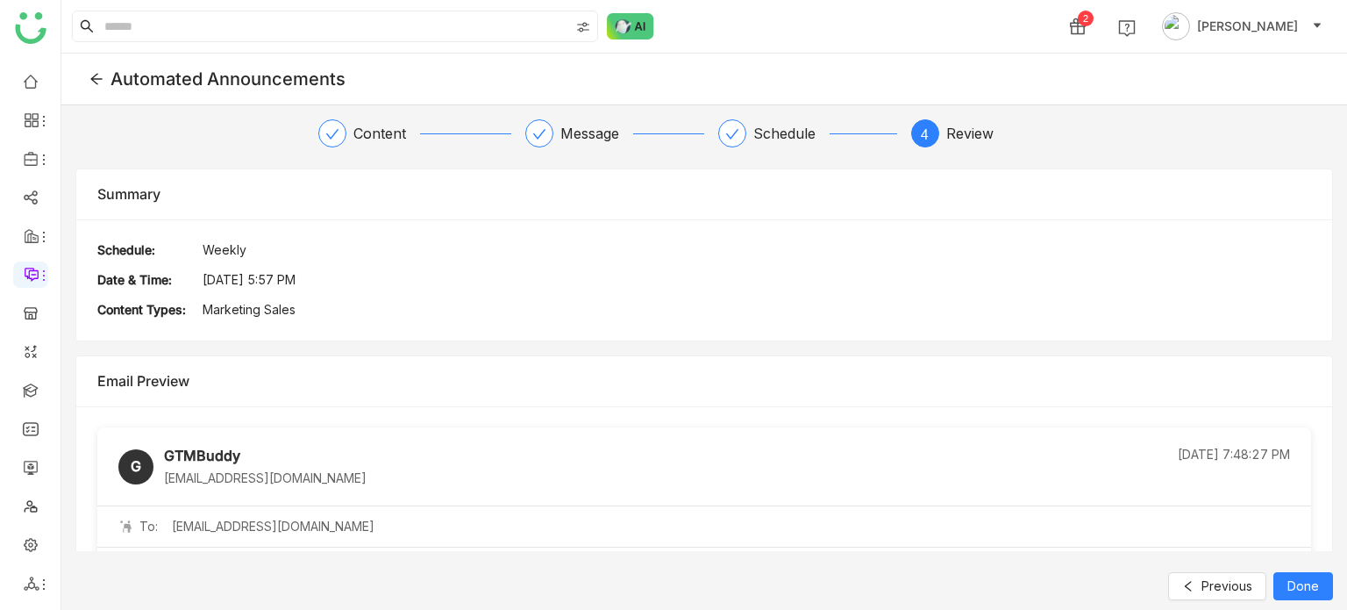 The image size is (1347, 610). I want to click on img: search-type.svg, so click(583, 27).